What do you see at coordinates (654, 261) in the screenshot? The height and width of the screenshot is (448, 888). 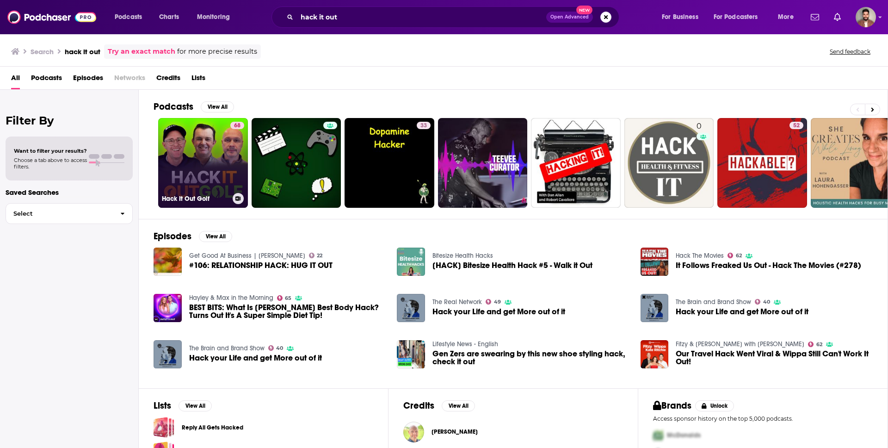 I see `img: It Follows Freaked Us Out - Hack The Movies (#278)` at bounding box center [654, 261].